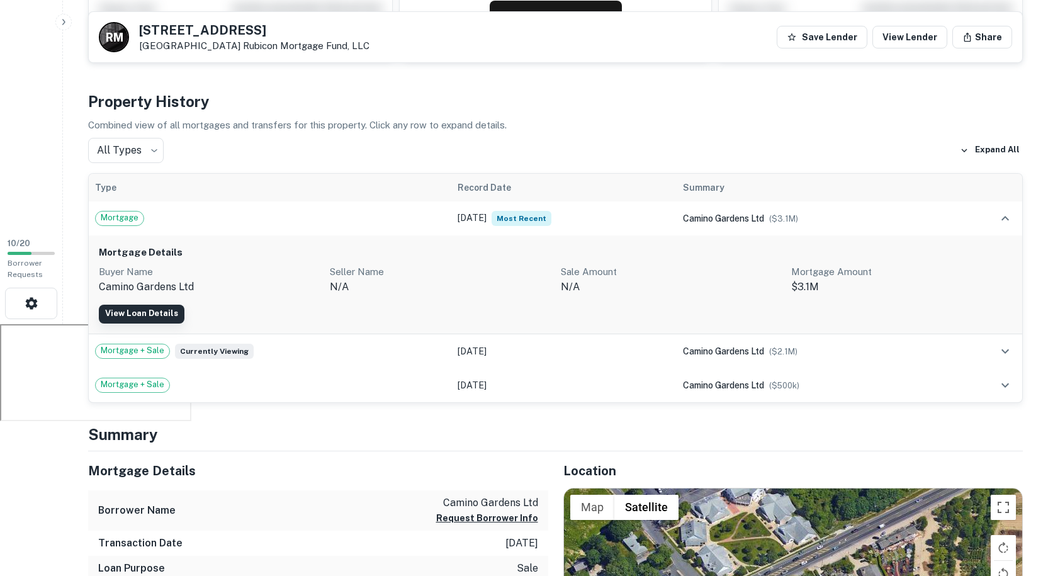  What do you see at coordinates (671, 287) in the screenshot?
I see `p: N/A` at bounding box center [671, 287].